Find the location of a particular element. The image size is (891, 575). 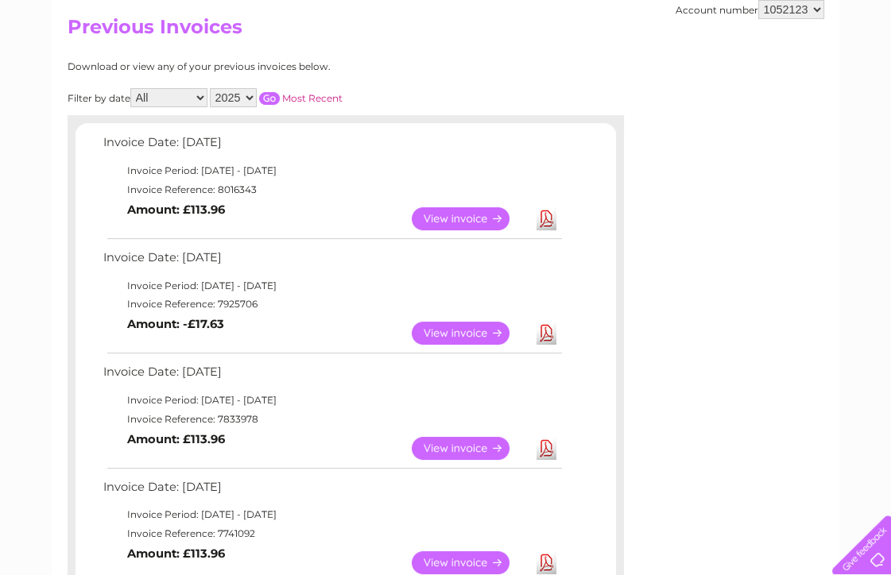

a: Energy is located at coordinates (668, 73).